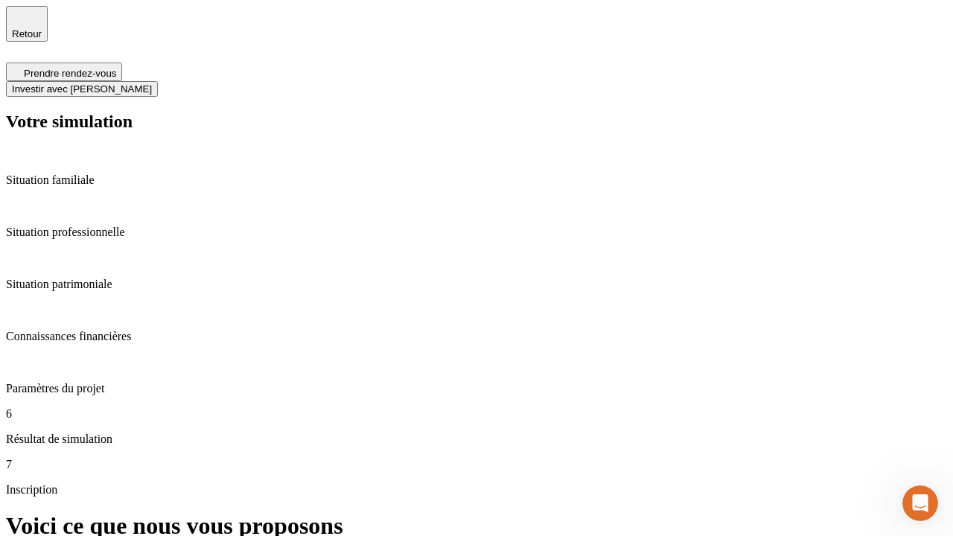 This screenshot has width=953, height=536. What do you see at coordinates (476, 180) in the screenshot?
I see `p: Situation familiale` at bounding box center [476, 180].